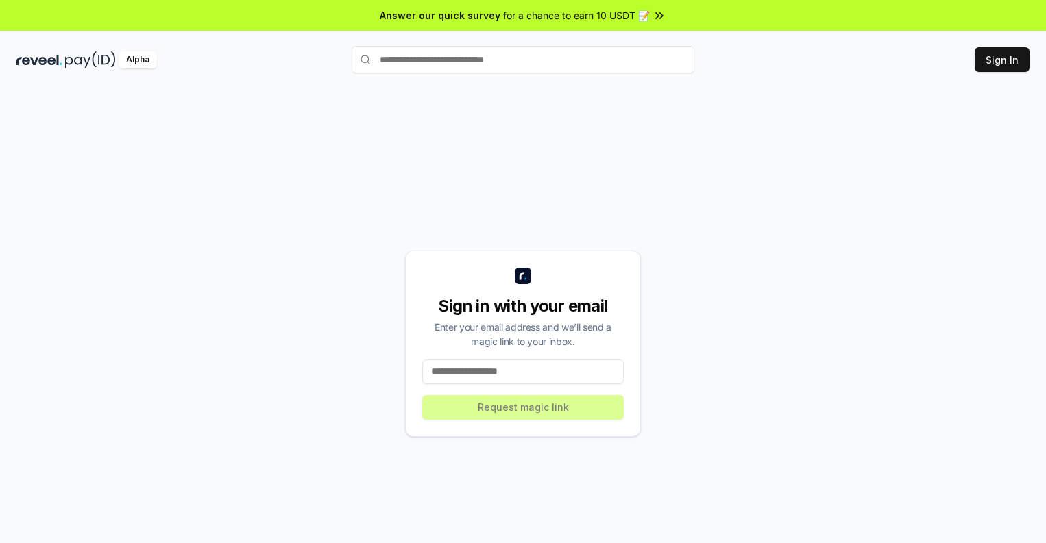  Describe the element at coordinates (523, 276) in the screenshot. I see `img: logo_small` at that location.